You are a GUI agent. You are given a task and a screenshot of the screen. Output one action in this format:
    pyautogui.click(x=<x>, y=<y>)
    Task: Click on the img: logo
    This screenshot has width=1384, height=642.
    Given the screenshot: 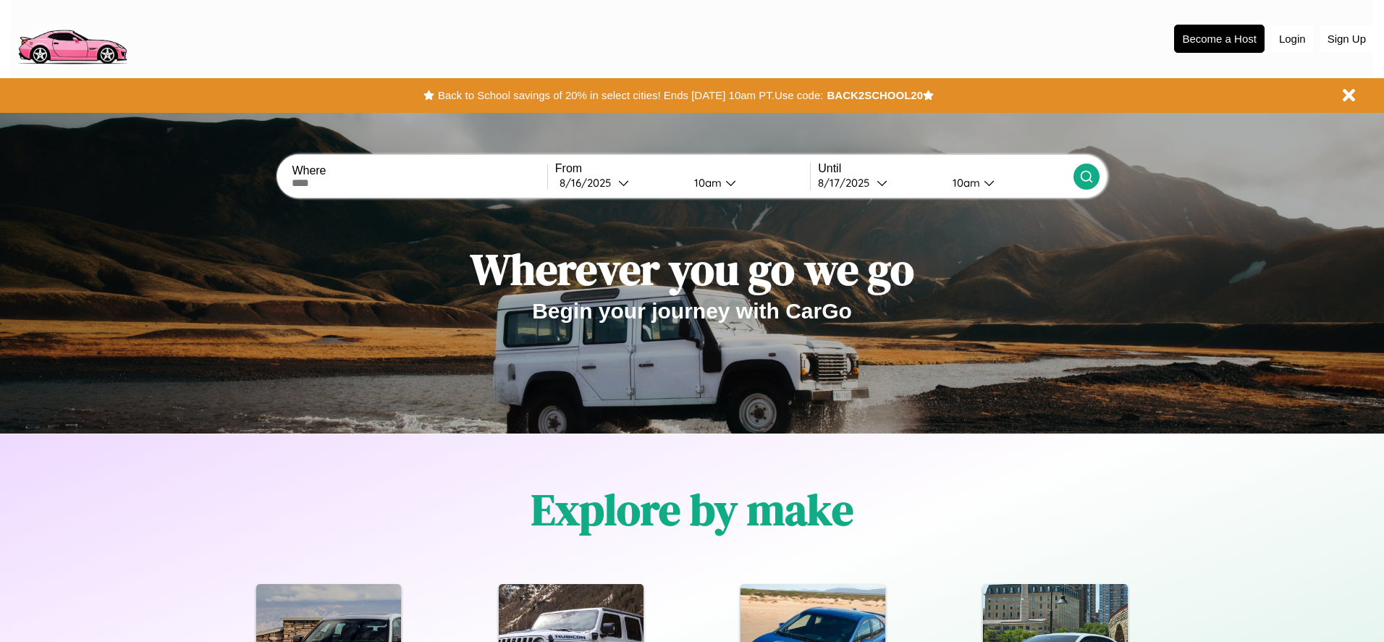 What is the action you would take?
    pyautogui.click(x=72, y=38)
    